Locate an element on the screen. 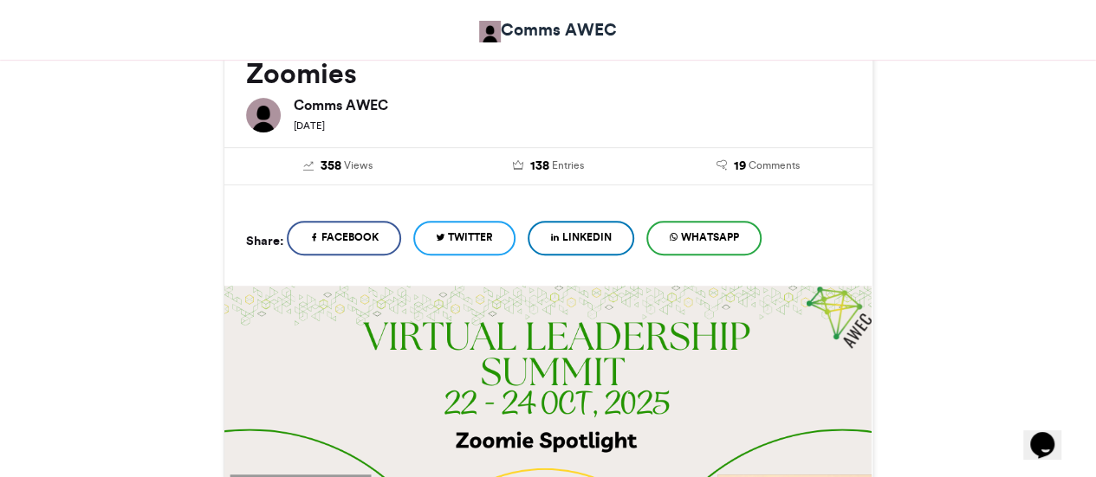  span: Twitter is located at coordinates (470, 237).